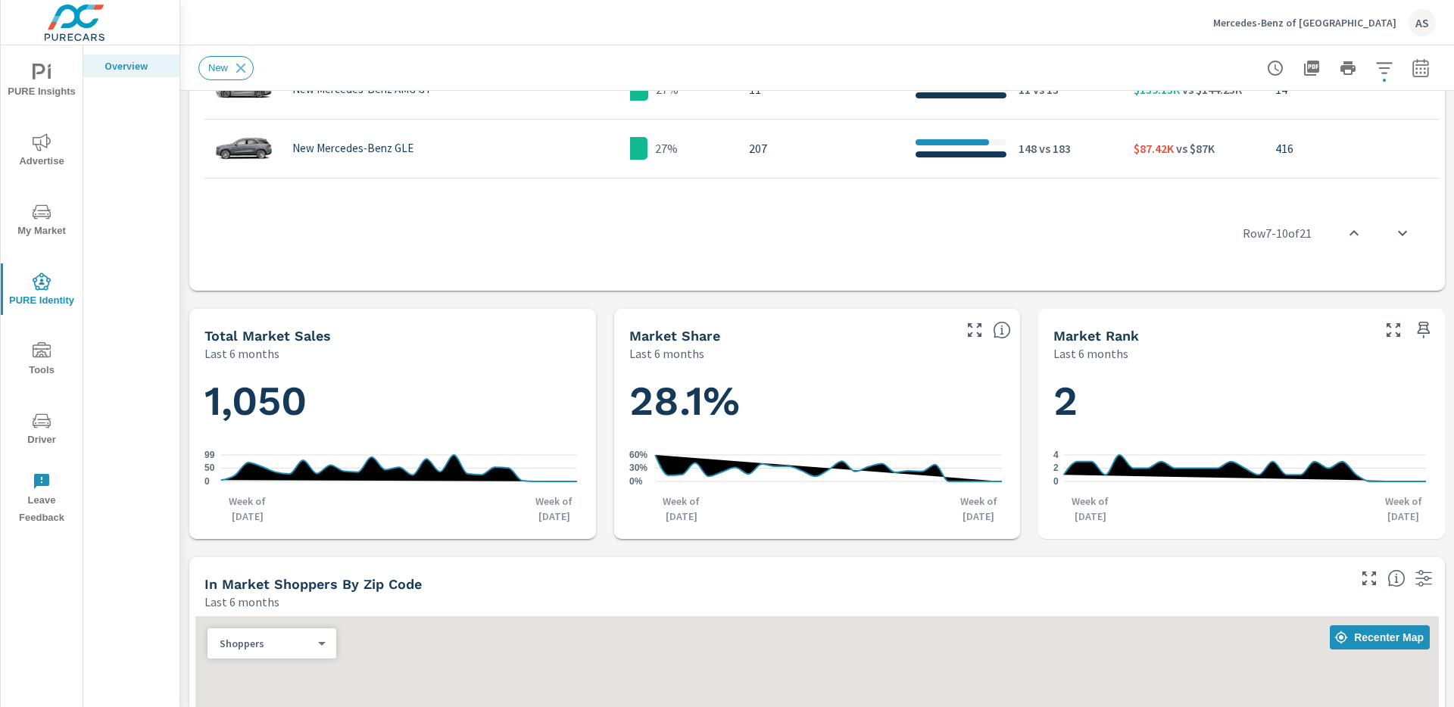 The image size is (1454, 707). I want to click on div: New, so click(226, 68).